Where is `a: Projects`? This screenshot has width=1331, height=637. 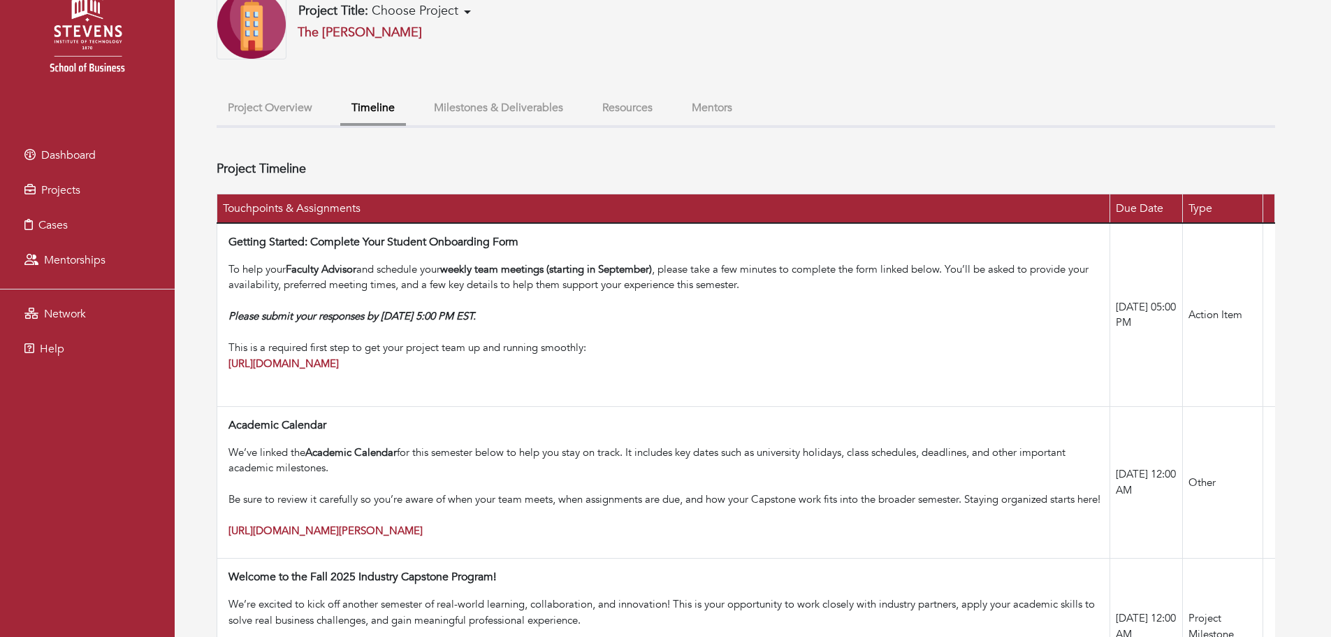 a: Projects is located at coordinates (87, 190).